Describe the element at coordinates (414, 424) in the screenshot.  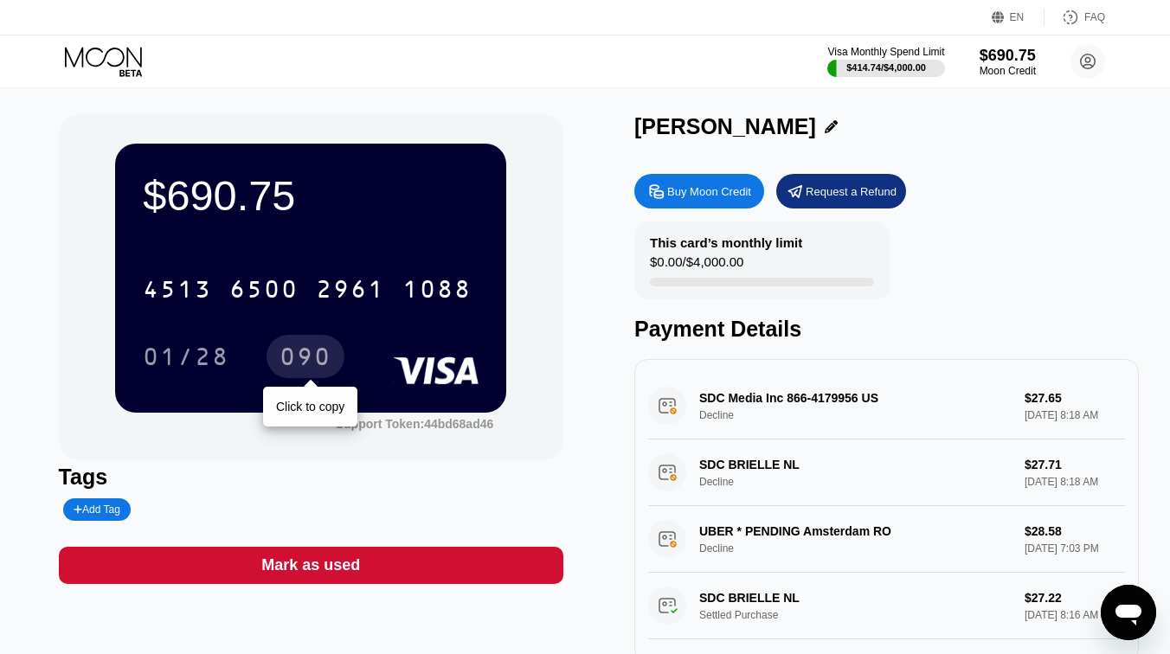
I see `div: Support Token: 44bd68ad46` at that location.